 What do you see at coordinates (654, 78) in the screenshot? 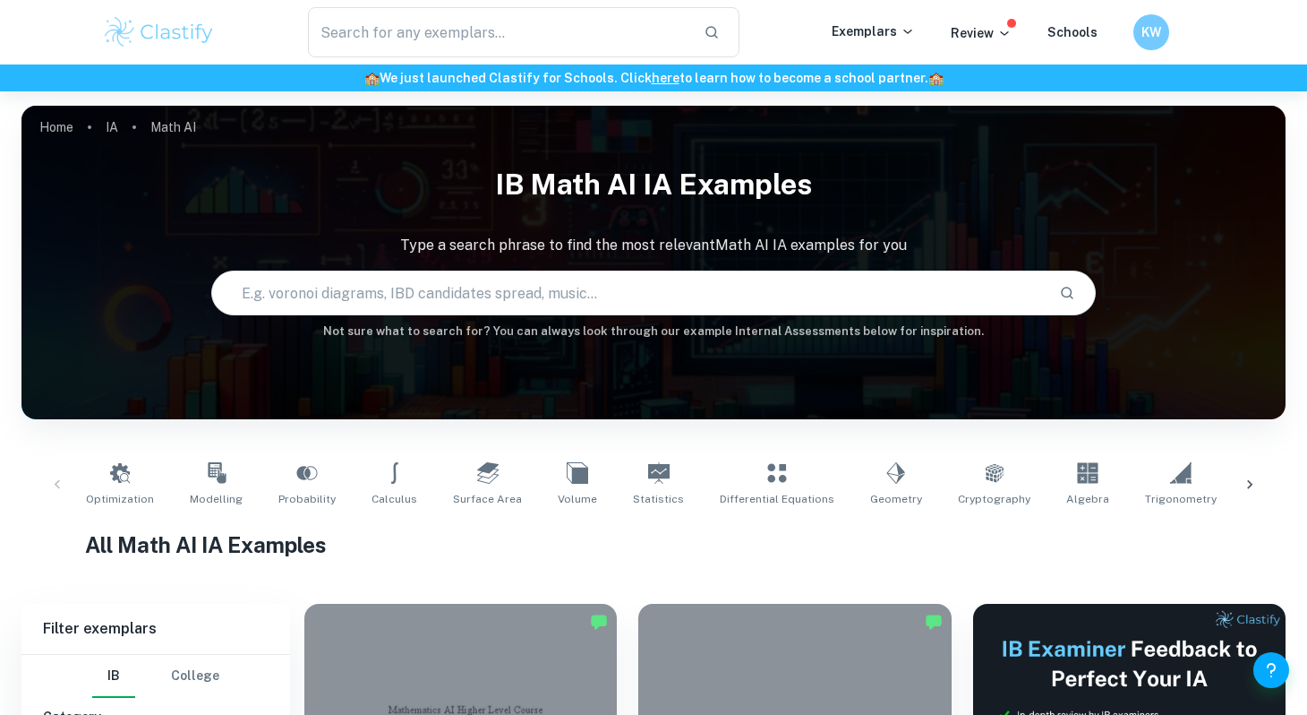
I see `h6: We just launched Clastify for Schools. Click to learn how to become a school partner.` at bounding box center [654, 78].